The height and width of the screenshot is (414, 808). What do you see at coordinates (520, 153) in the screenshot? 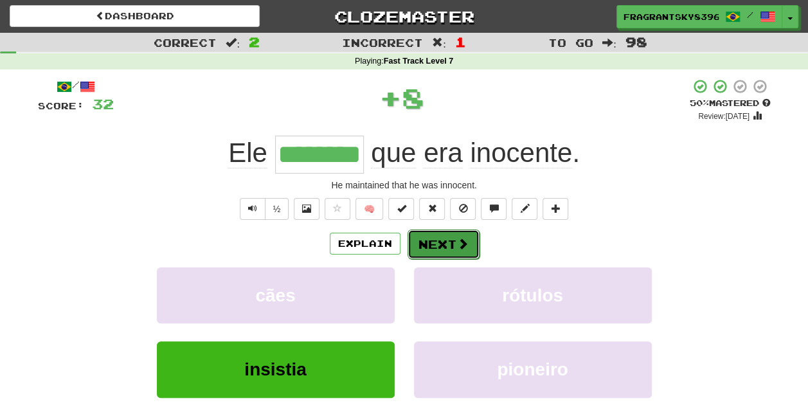
I see `span: inocente` at bounding box center [520, 153].